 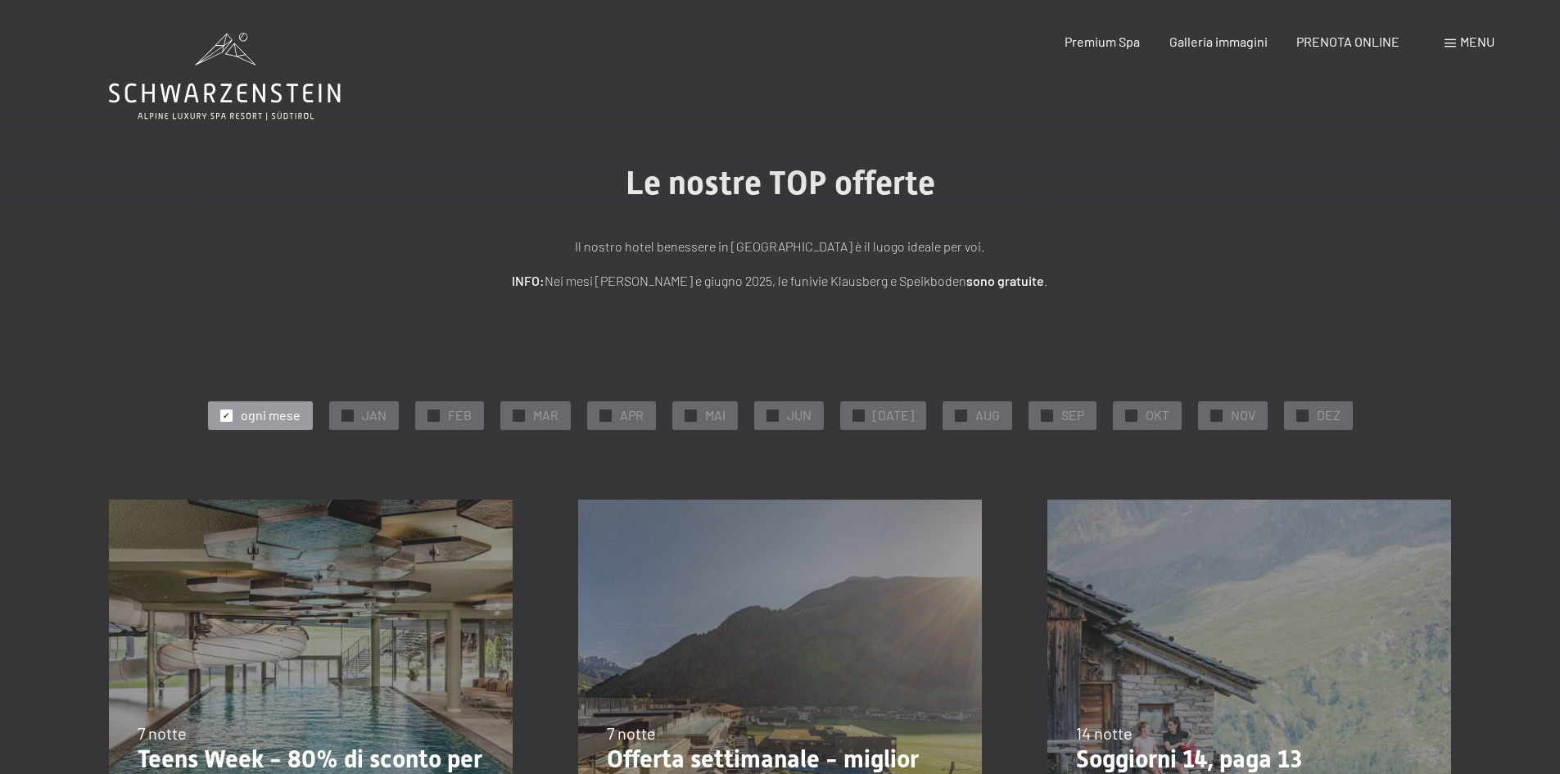 What do you see at coordinates (799, 415) in the screenshot?
I see `span: JUN` at bounding box center [799, 415].